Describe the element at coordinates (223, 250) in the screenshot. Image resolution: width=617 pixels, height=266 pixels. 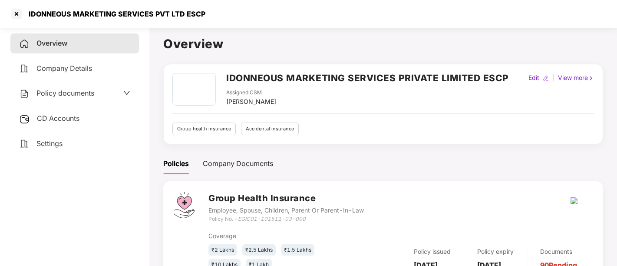
I see `div: ₹2 Lakhs` at that location.